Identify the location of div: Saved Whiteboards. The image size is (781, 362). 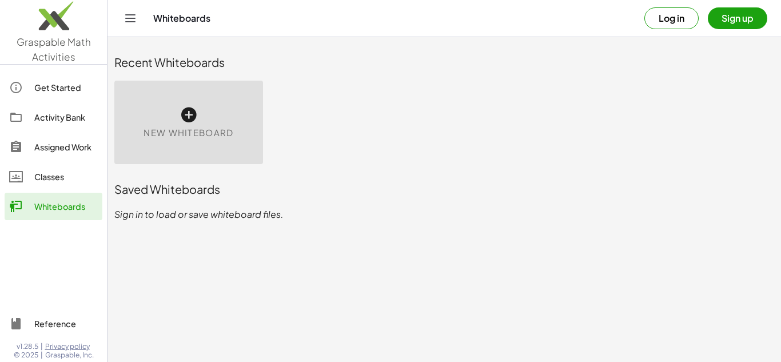
(444, 189).